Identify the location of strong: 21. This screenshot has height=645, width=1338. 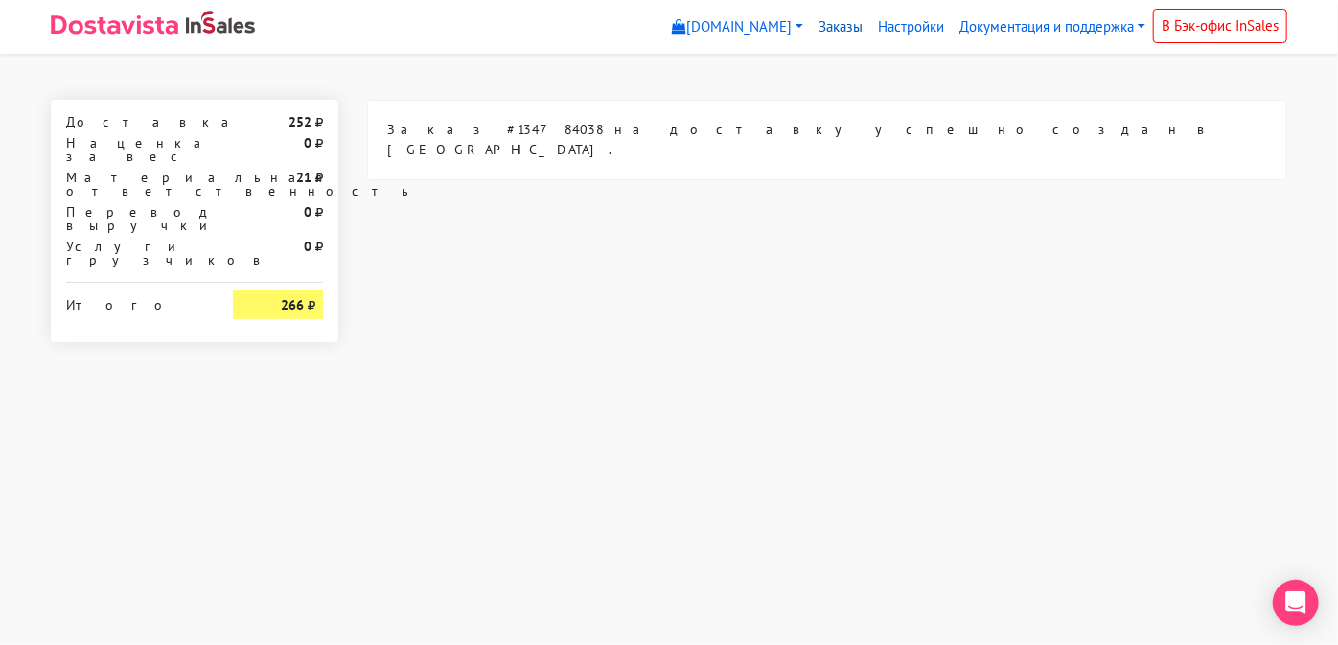
(304, 177).